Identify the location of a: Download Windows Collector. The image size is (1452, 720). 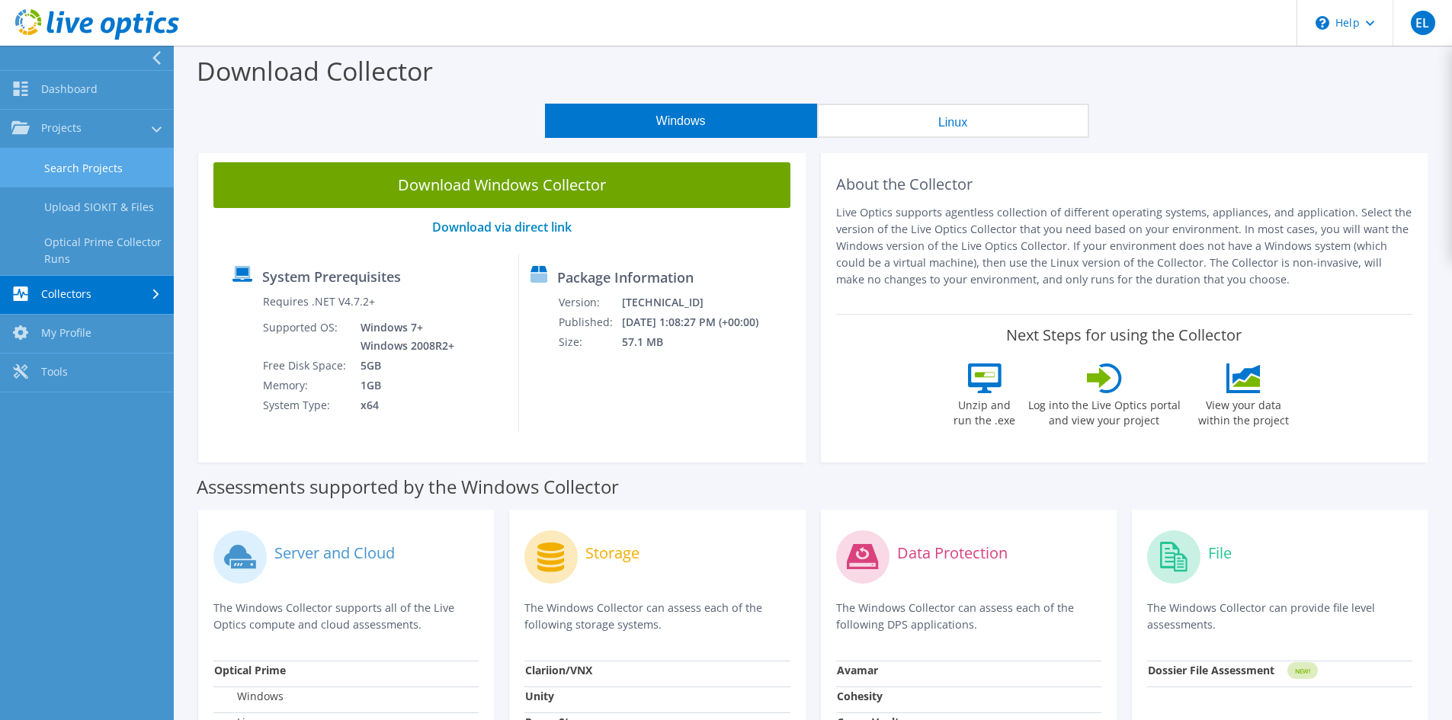
(502, 185).